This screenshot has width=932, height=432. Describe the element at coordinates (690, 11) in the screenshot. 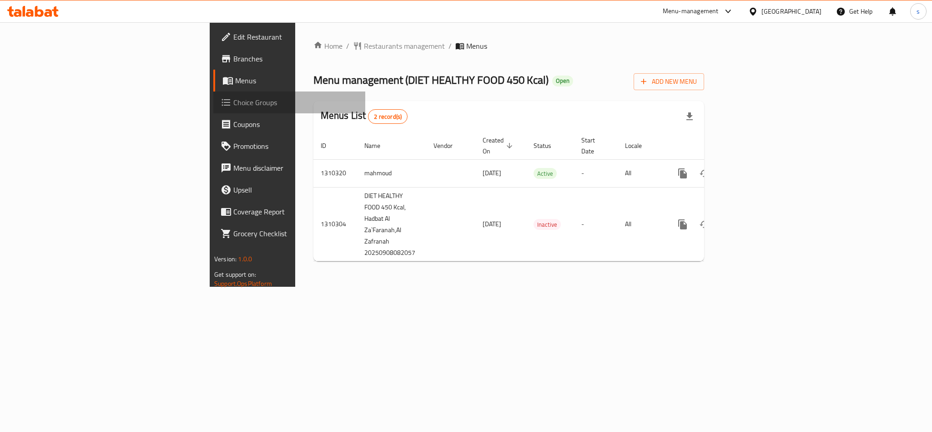

I see `div: Menu-management` at that location.